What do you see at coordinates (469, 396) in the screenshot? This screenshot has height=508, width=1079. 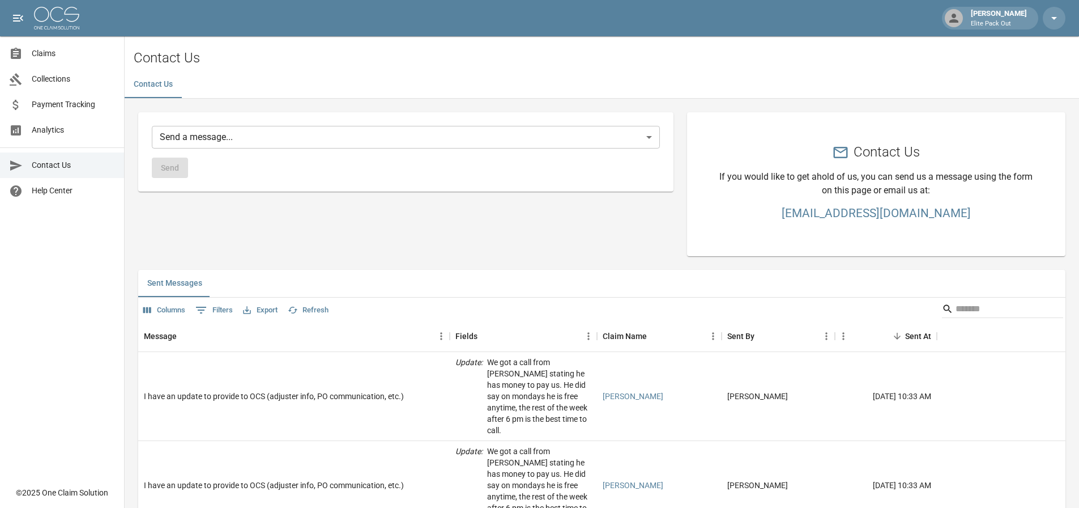 I see `p: Update :` at bounding box center [469, 396].